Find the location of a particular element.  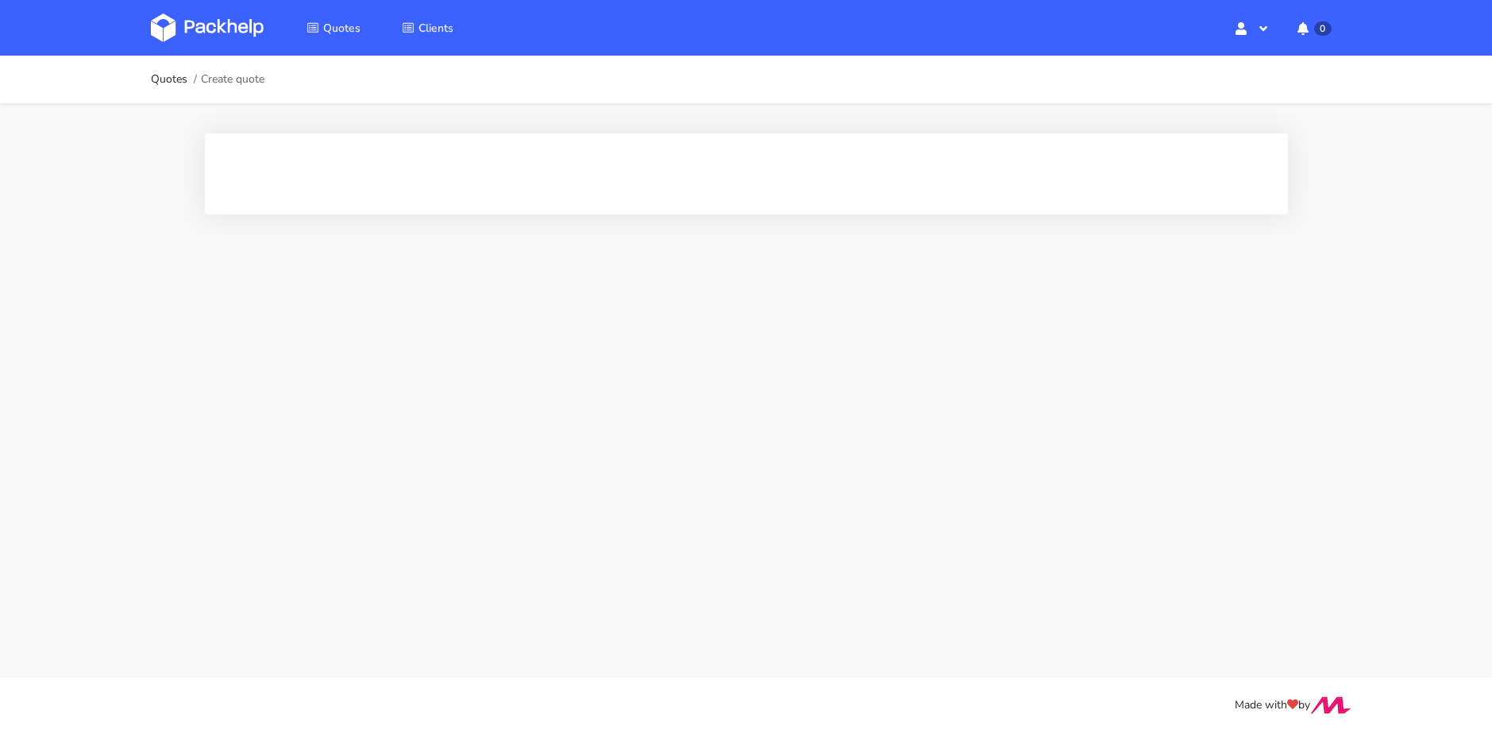

img: Dashboard is located at coordinates (207, 28).